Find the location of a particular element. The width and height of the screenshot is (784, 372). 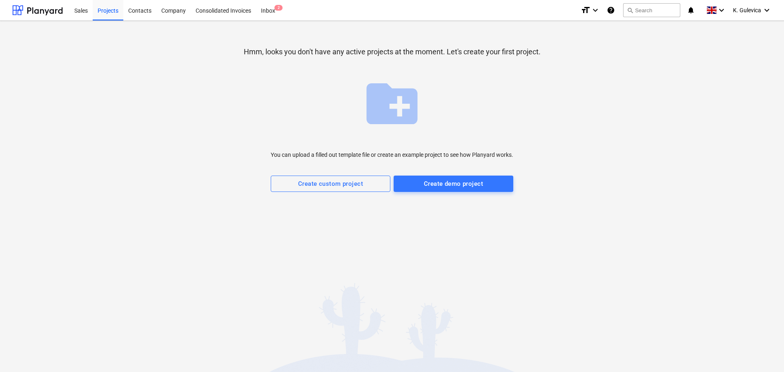

div: Create demo project is located at coordinates (453, 184).